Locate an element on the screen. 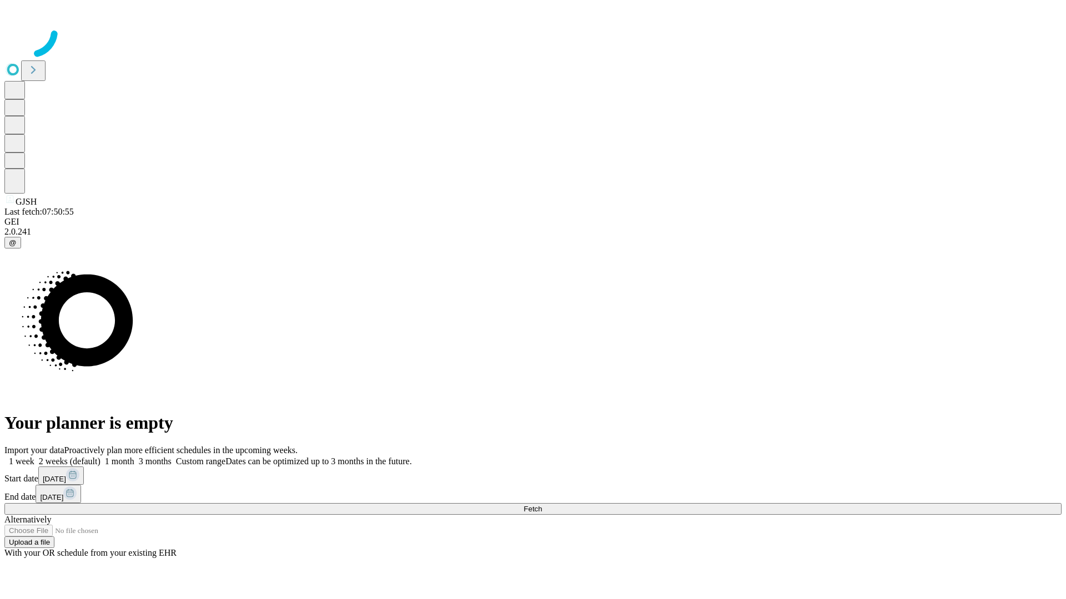  span: Last fetch: 07:50:55 is located at coordinates (39, 211).